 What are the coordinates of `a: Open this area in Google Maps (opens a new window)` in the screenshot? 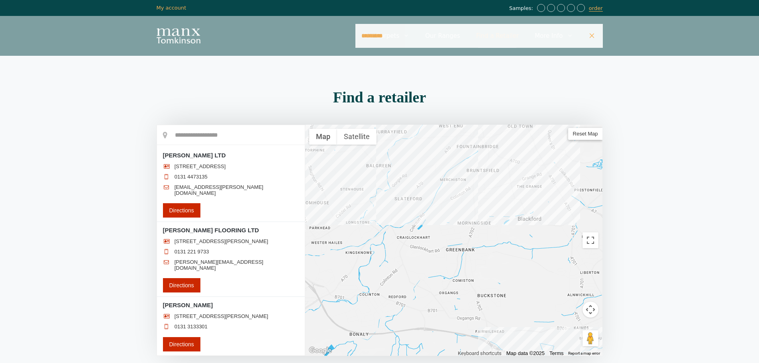 It's located at (320, 351).